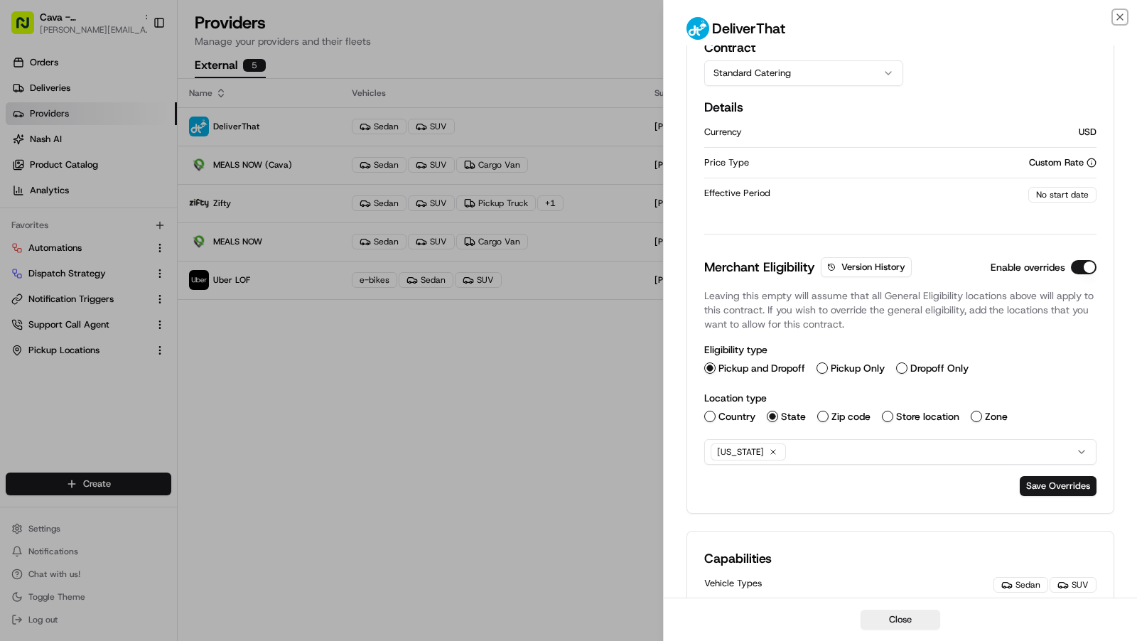  Describe the element at coordinates (148, 142) in the screenshot. I see `div: Start new chat` at that location.